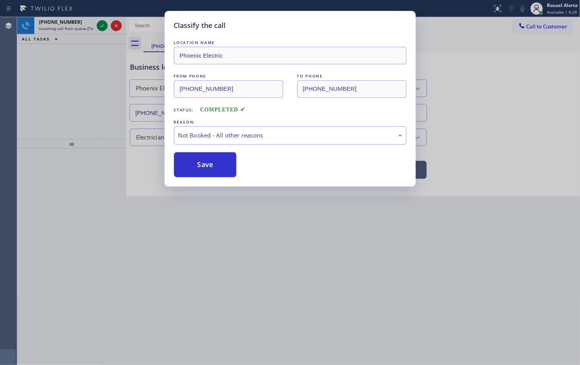 The height and width of the screenshot is (365, 580). I want to click on div: Not Booked - All other reasons, so click(290, 135).